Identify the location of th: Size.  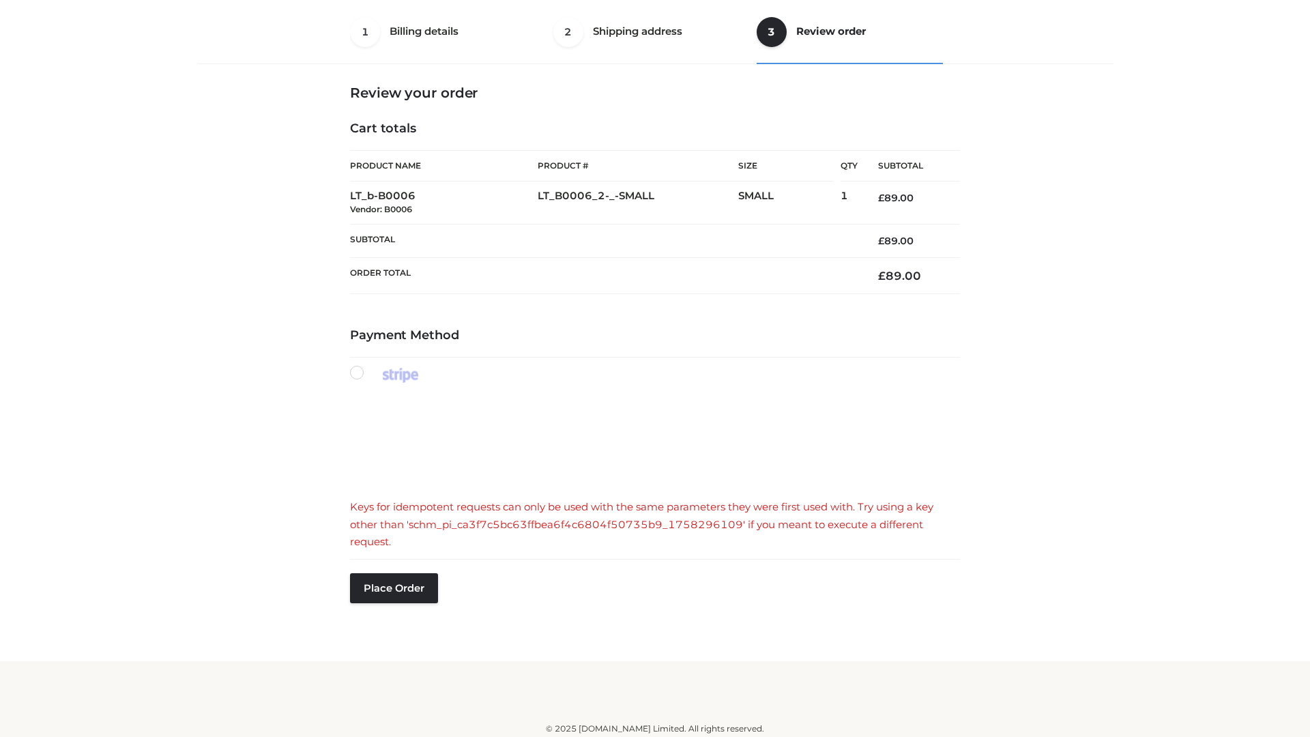
(786, 166).